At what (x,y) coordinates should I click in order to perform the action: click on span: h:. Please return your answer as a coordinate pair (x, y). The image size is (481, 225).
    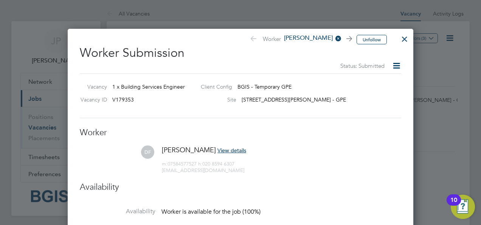
    Looking at the image, I should click on (200, 163).